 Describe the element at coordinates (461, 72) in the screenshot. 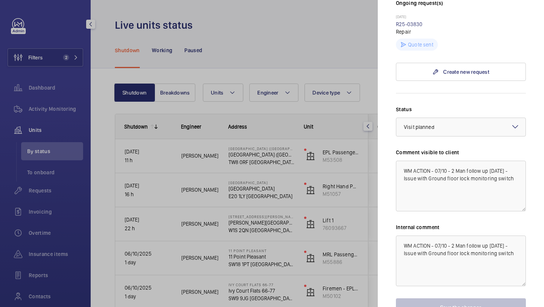

I see `a: Create new request` at that location.